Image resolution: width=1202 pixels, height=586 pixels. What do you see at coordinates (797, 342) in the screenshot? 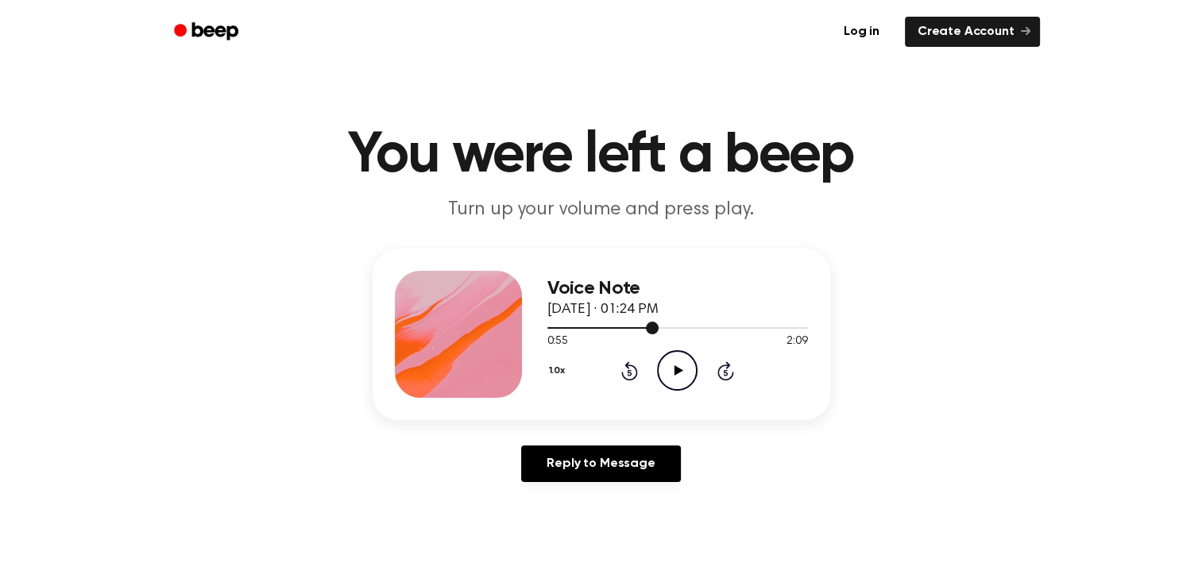
I see `span: 2:09` at bounding box center [797, 342].